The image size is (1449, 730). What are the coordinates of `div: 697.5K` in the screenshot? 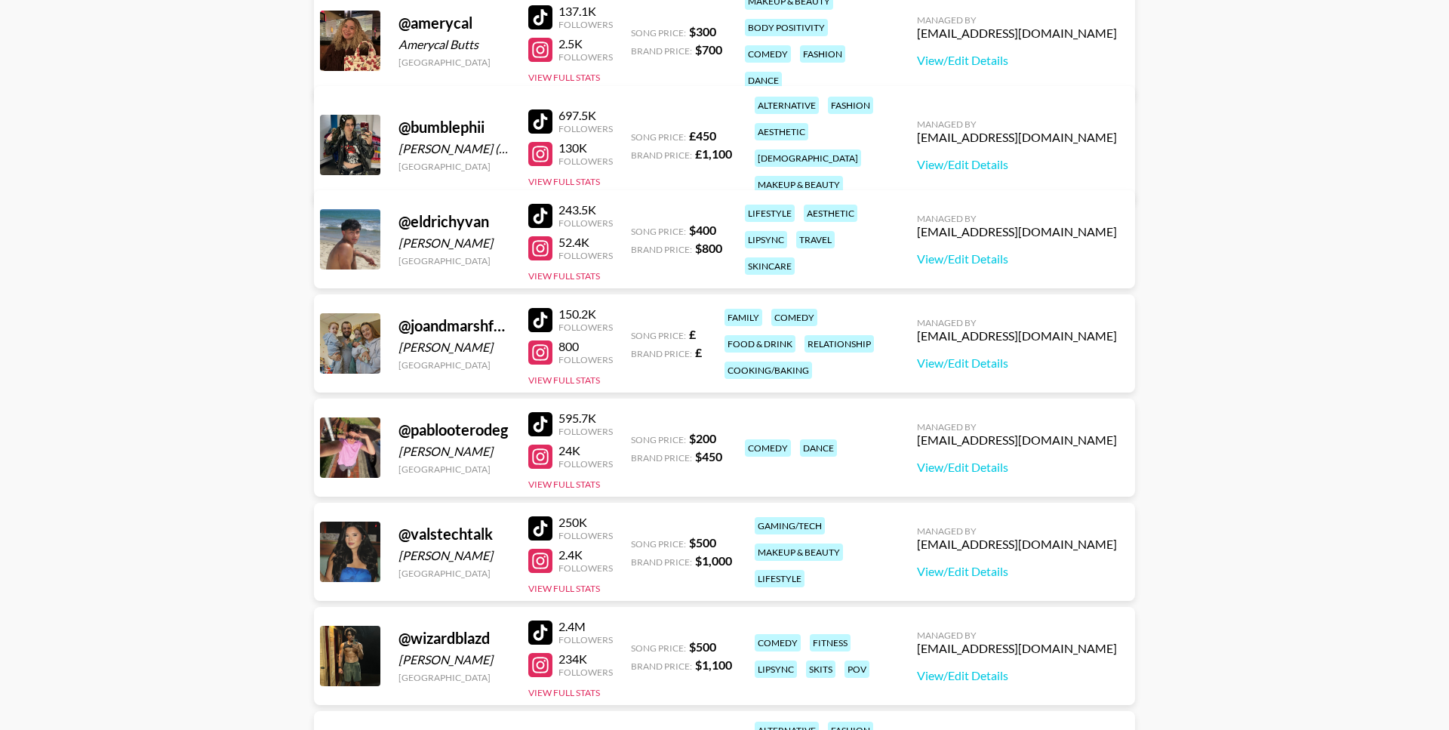 It's located at (586, 115).